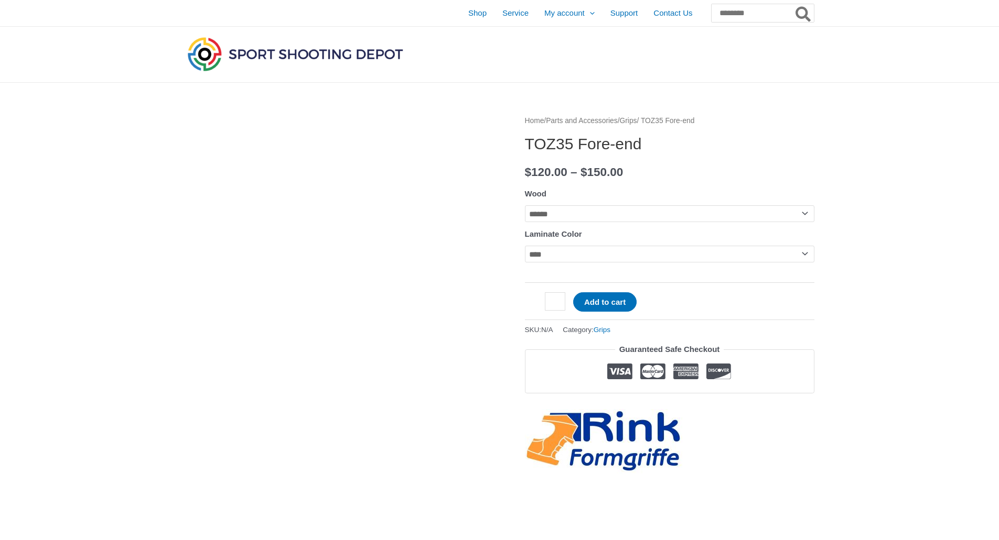 The width and height of the screenshot is (999, 540). I want to click on label: Wood, so click(535, 193).